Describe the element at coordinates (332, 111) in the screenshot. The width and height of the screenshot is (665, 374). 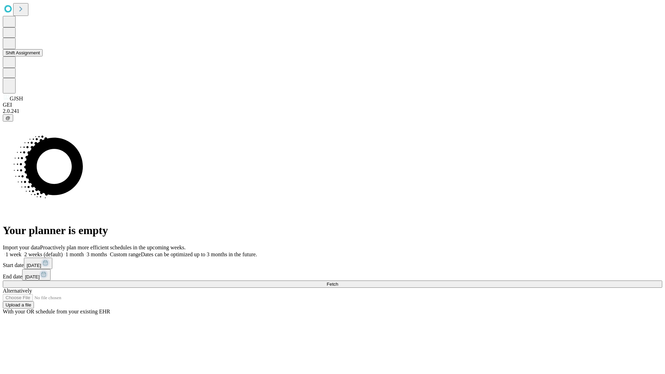
I see `div: 2.0.241` at that location.